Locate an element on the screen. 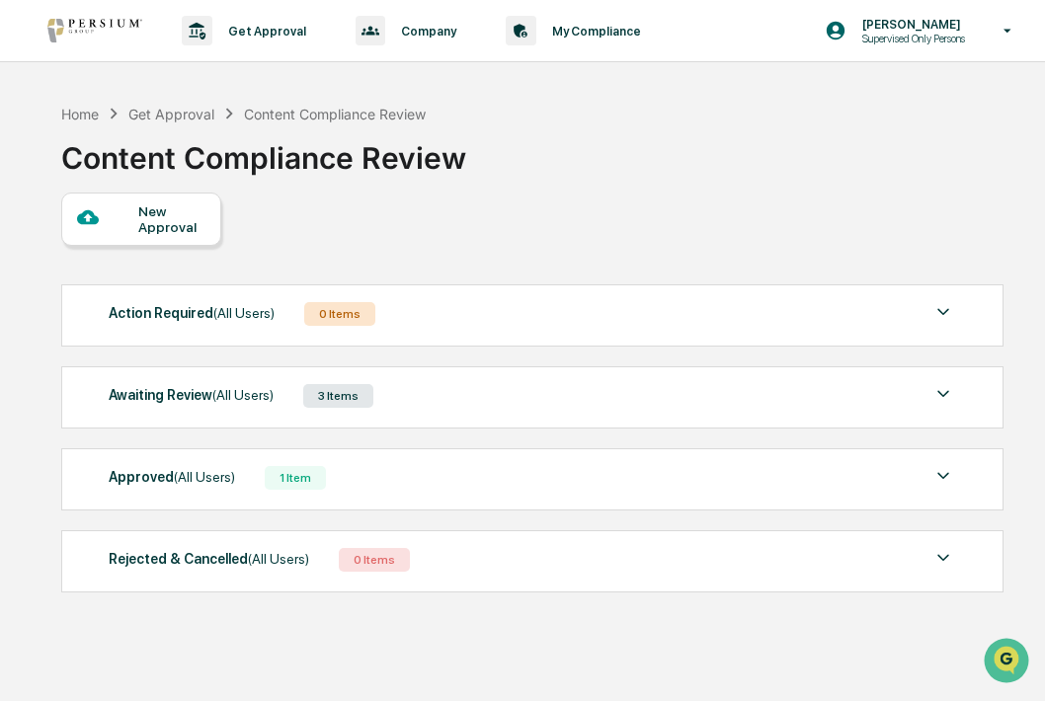 The image size is (1045, 701). a: Powered byPylon is located at coordinates (189, 342).